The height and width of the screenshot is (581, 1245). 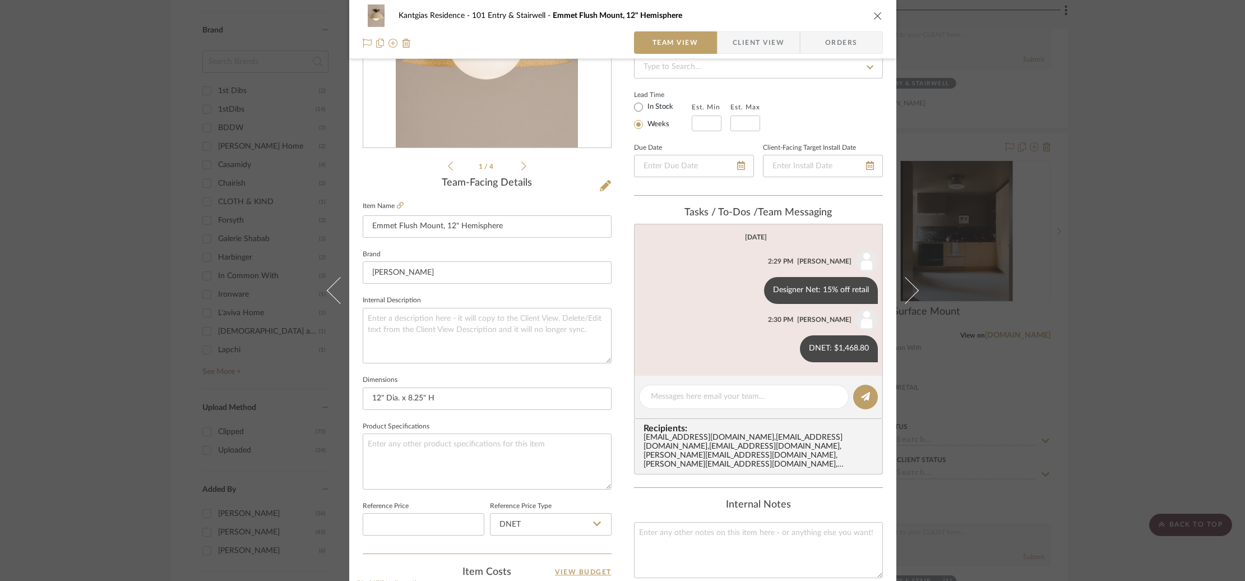 What do you see at coordinates (663, 115) in the screenshot?
I see `mat-radio-group: Select item type` at bounding box center [663, 115].